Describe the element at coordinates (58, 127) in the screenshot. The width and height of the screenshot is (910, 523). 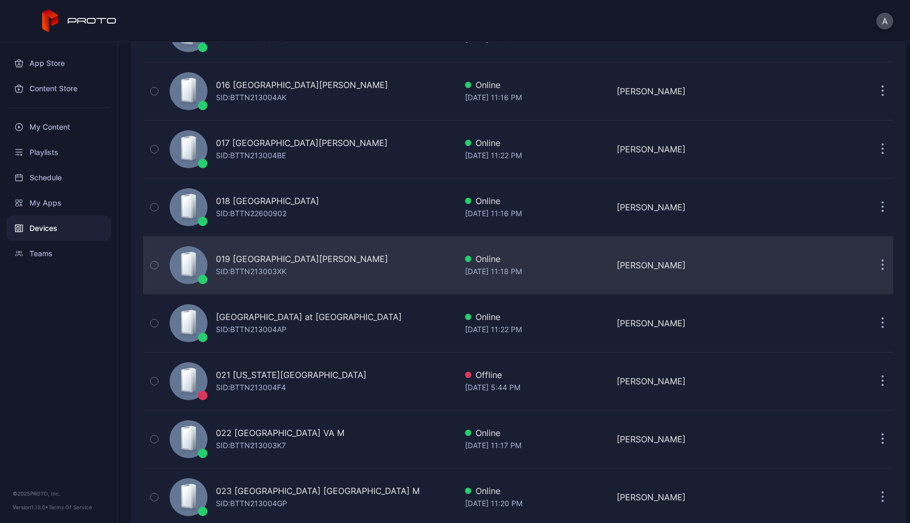
I see `a: My Content` at that location.